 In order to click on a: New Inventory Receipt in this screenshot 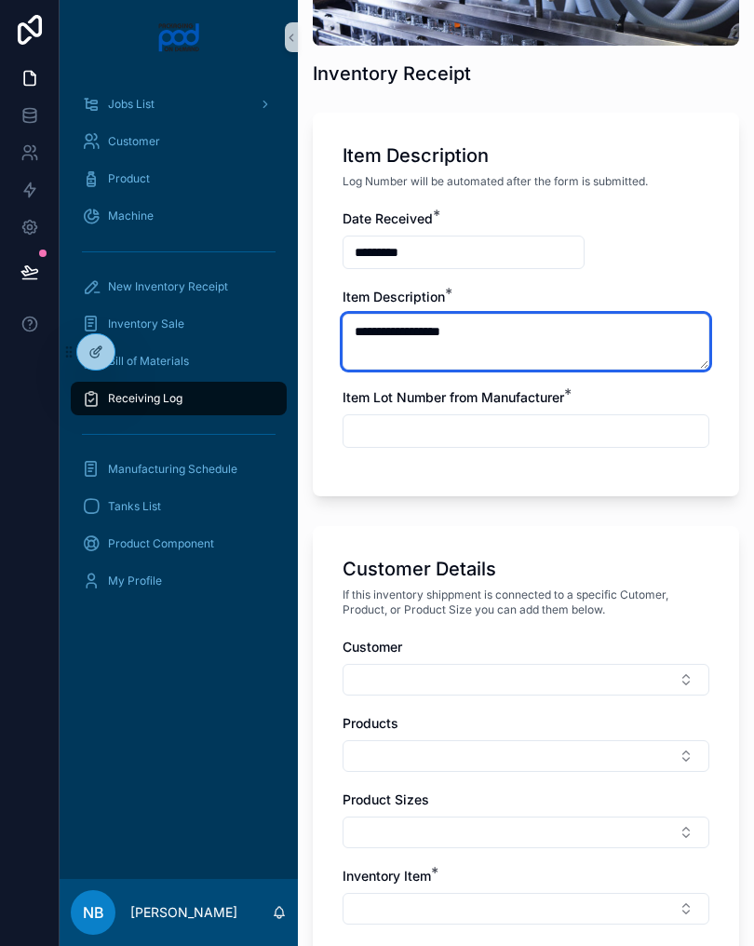, I will do `click(179, 287)`.